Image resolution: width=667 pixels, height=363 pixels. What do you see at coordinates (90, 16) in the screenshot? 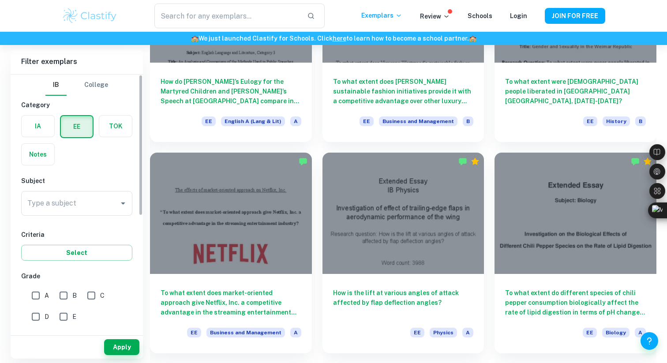
I see `img: Clastify logo` at bounding box center [90, 16].